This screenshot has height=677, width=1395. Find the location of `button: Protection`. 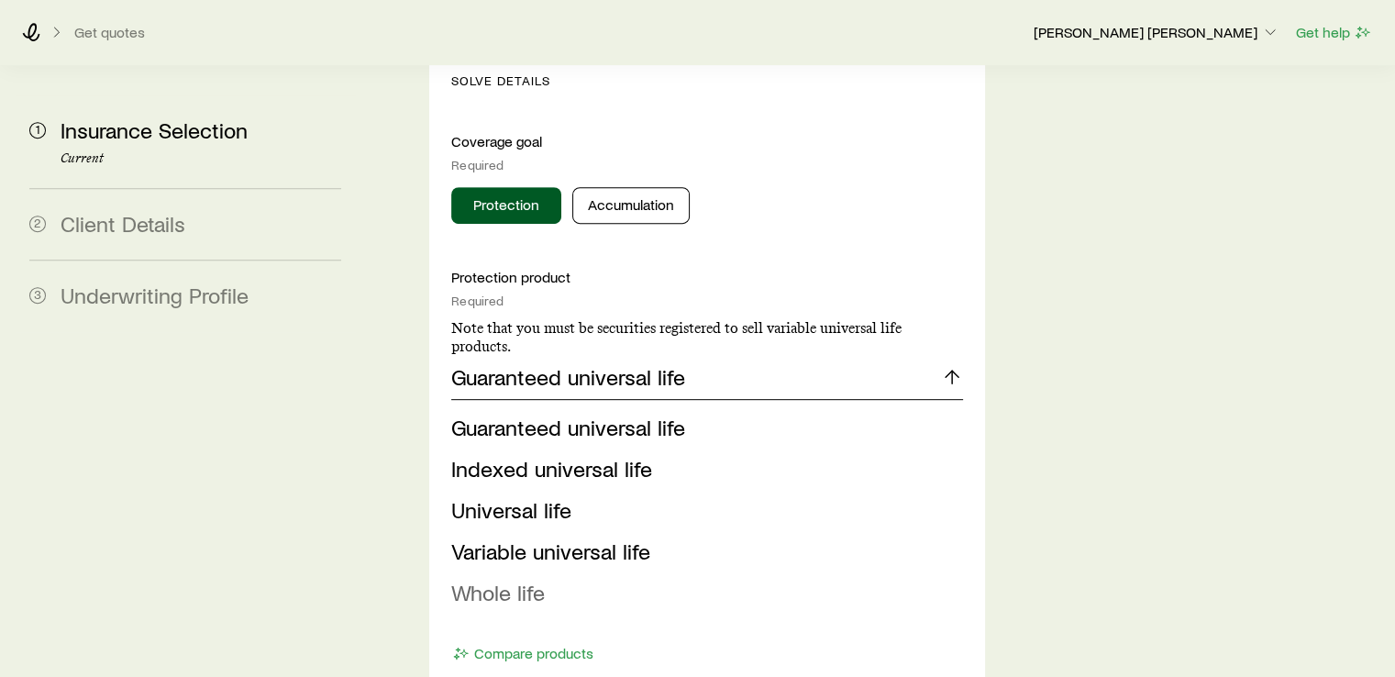

button: Protection is located at coordinates (506, 205).